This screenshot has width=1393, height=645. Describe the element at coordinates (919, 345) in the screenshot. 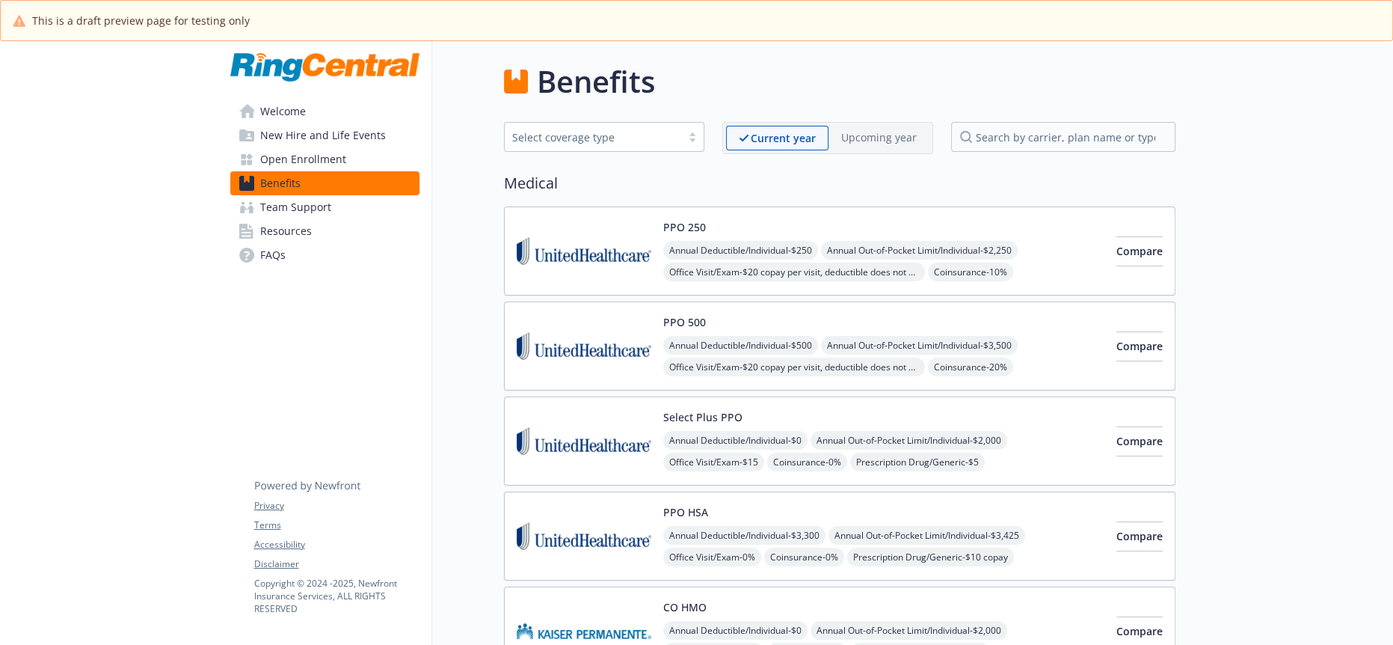

I see `span: Annual Out-of-Pocket Limit/Individual - $3,500` at that location.